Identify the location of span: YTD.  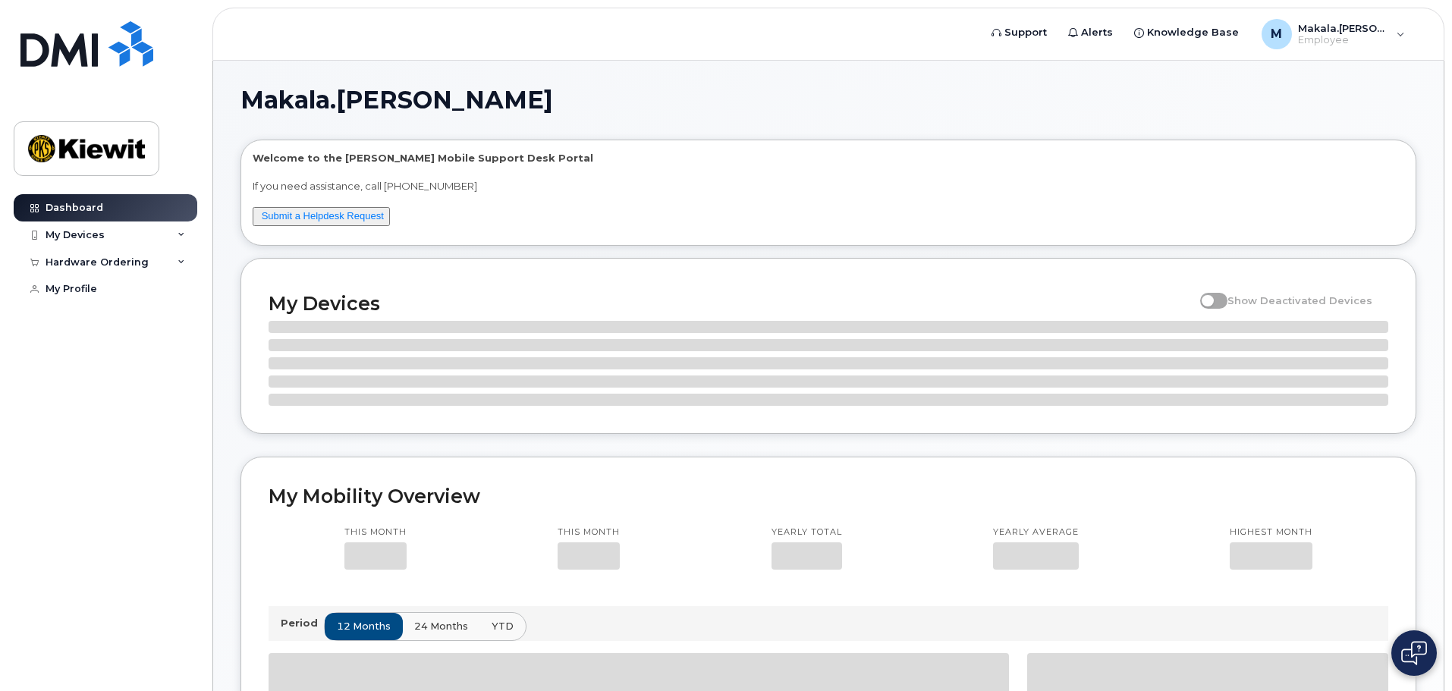
(502, 626).